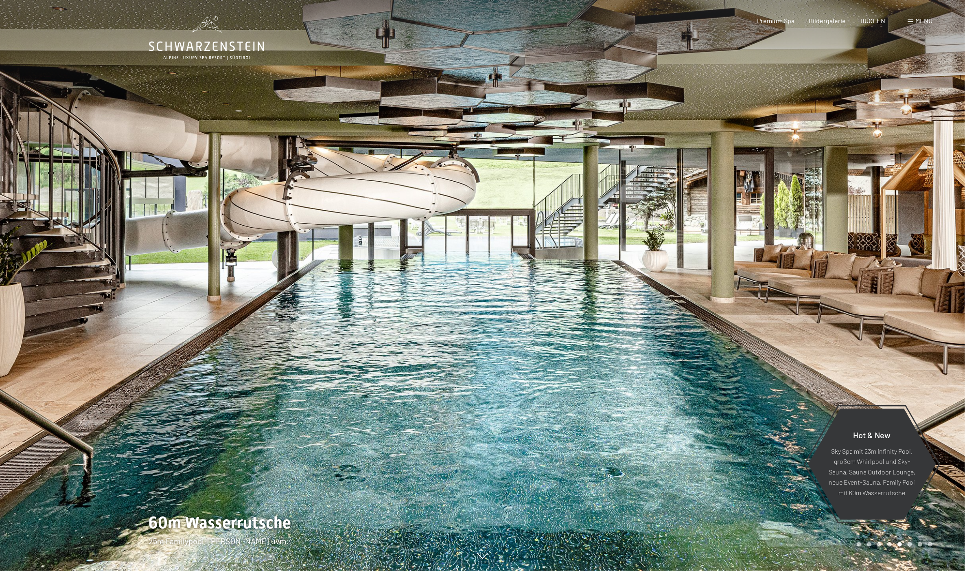 The width and height of the screenshot is (965, 571). Describe the element at coordinates (872, 472) in the screenshot. I see `p: Sky Spa mit 23m Infinity Pool, großem Whirlpool und Sky-Sauna, Sauna Outdoor Lounge, neue Event-S...` at that location.